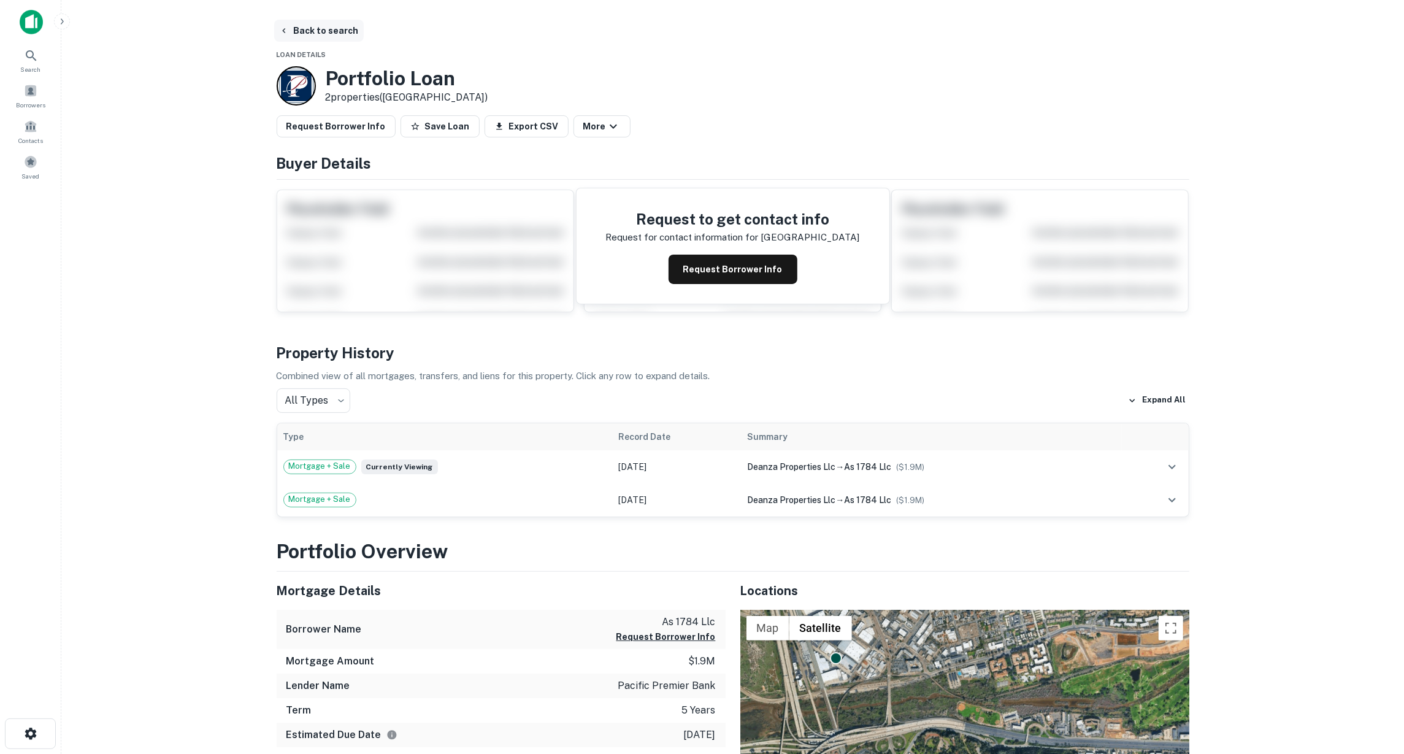  I want to click on h6: Mortgage Amount, so click(331, 661).